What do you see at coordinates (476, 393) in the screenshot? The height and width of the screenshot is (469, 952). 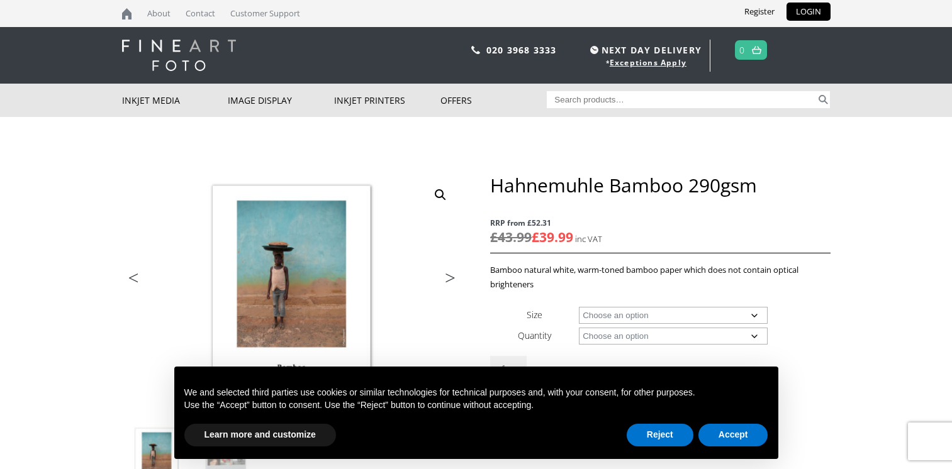 I see `p: We and selected third parties use cookies or similar technologies for technical purposes and, wit...` at bounding box center [476, 393].